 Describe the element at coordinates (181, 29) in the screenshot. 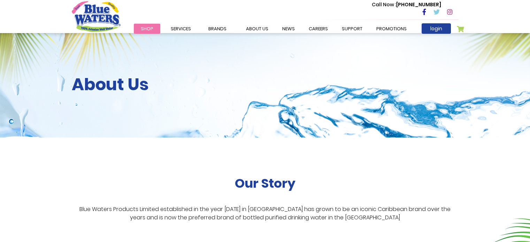

I see `span: Services` at that location.